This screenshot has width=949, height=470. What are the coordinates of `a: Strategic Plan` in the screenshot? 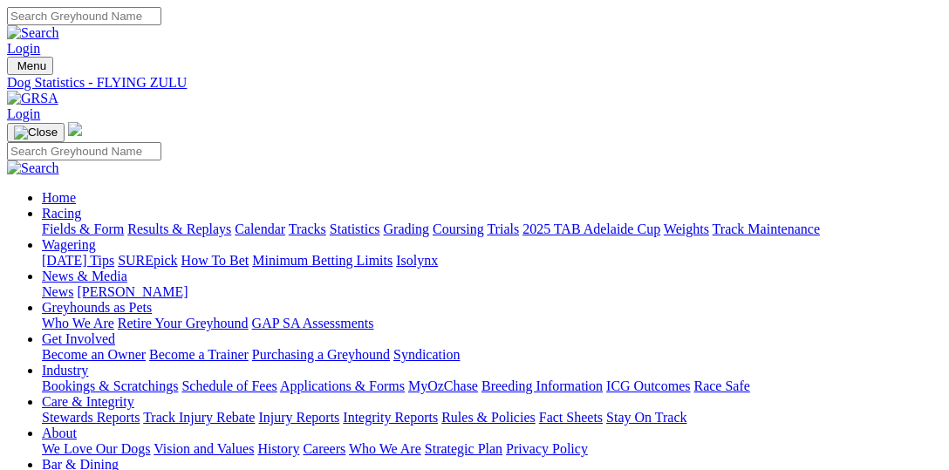 It's located at (463, 448).